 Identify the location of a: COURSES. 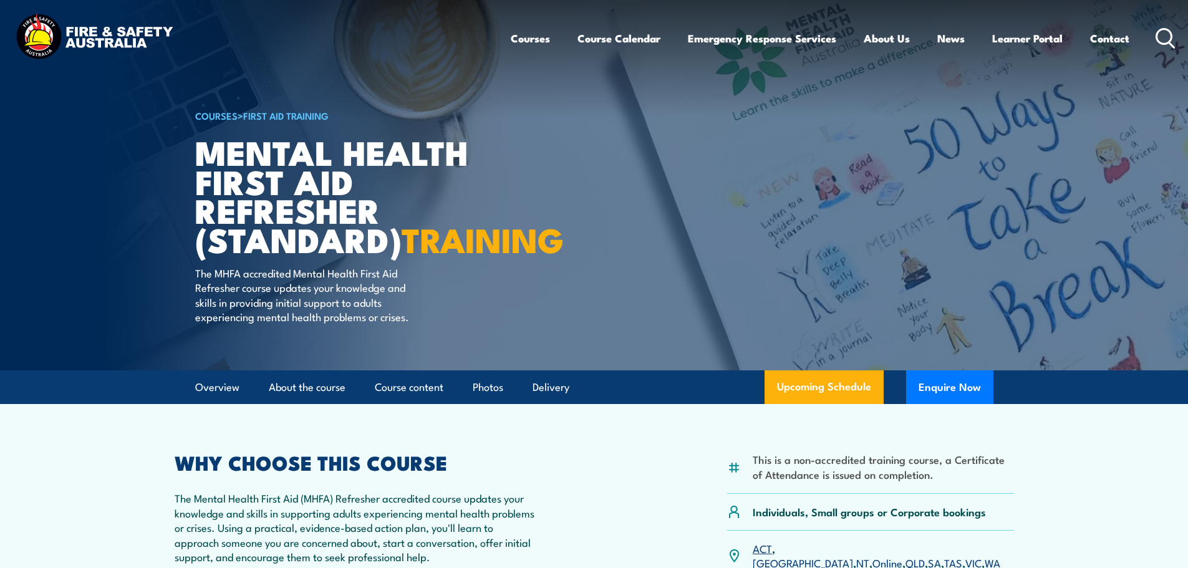
(216, 115).